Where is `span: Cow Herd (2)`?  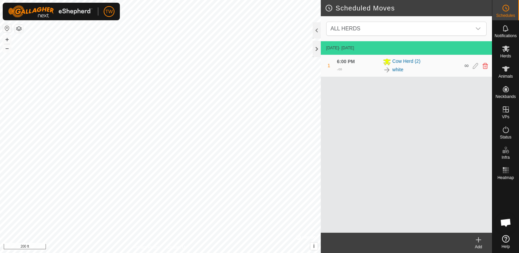
span: Cow Herd (2) is located at coordinates (406, 62).